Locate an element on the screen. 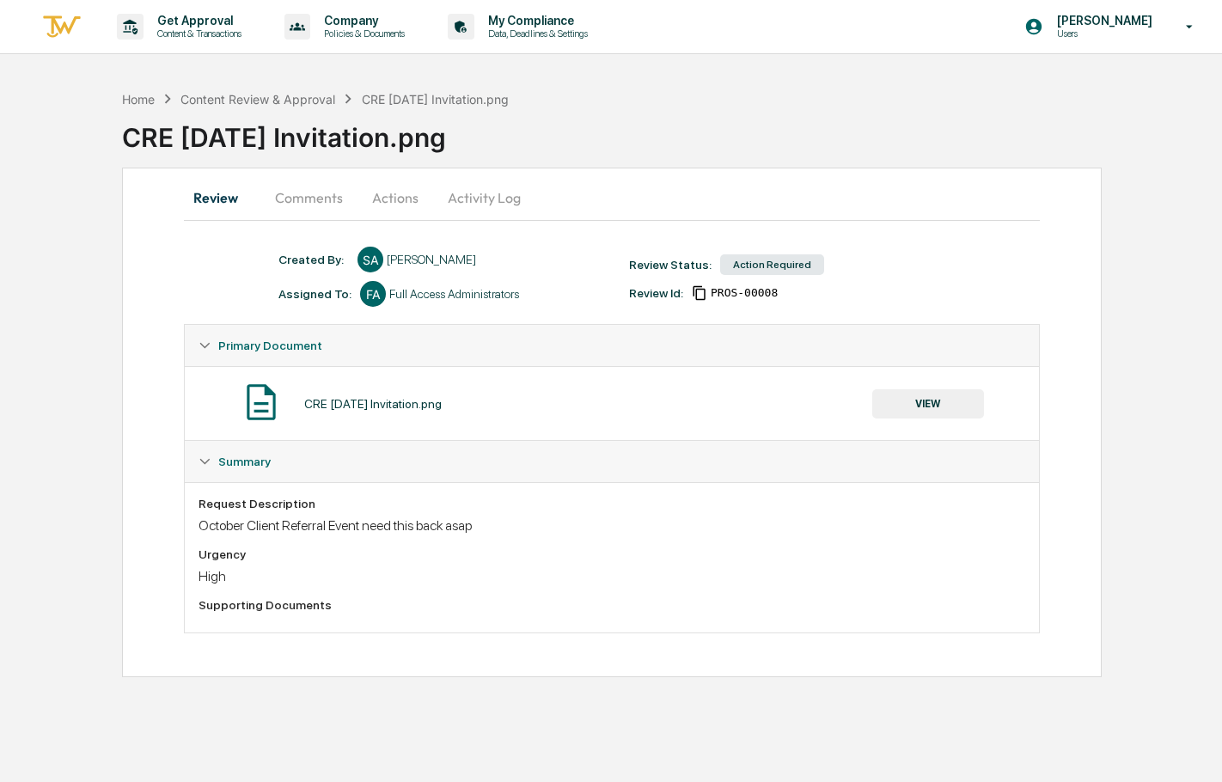  div: Review Status: is located at coordinates (670, 265).